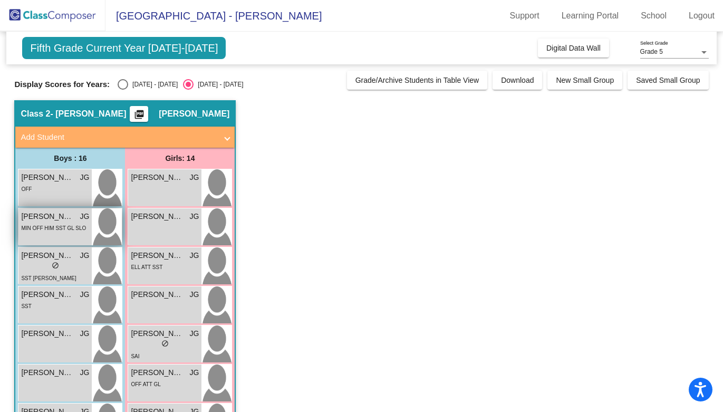 The height and width of the screenshot is (412, 723). Describe the element at coordinates (518, 80) in the screenshot. I see `button: Download` at that location.